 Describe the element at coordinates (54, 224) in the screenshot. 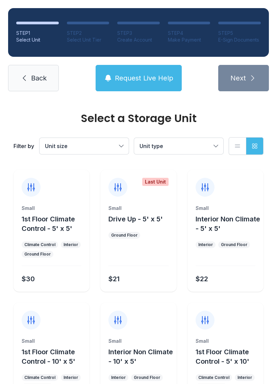

I see `button: 1st Floor Climate Control - 5' x 5'` at that location.